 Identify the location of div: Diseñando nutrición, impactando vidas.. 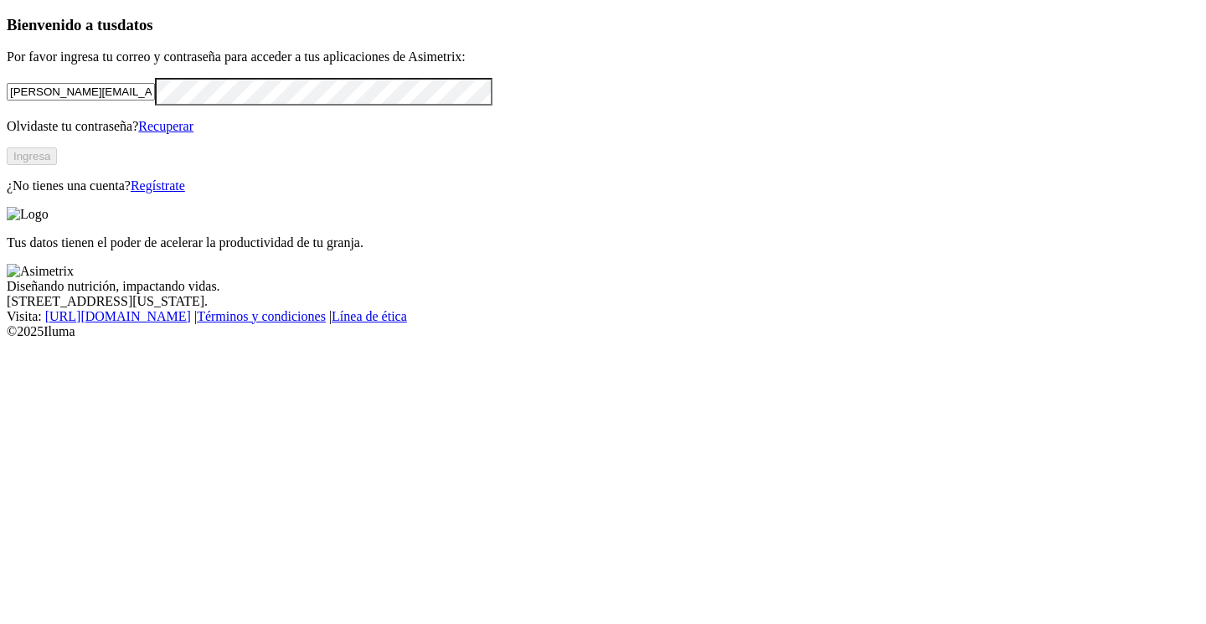
(603, 286).